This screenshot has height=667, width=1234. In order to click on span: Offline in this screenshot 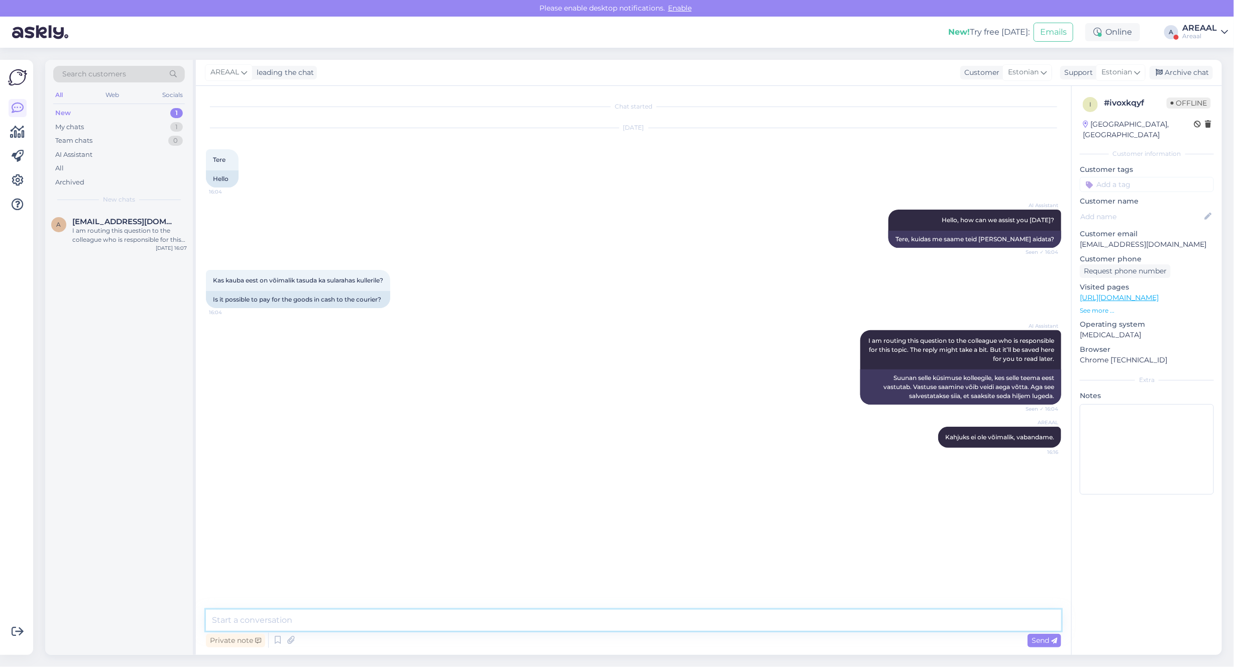, I will do `click(1189, 103)`.